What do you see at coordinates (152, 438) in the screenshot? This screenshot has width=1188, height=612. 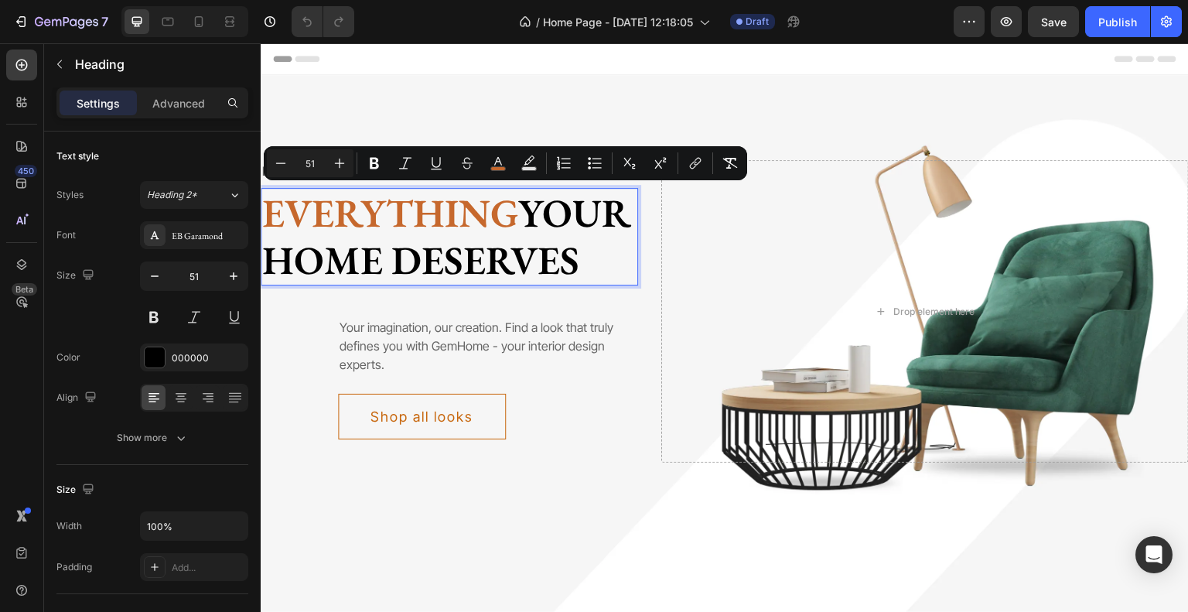 I see `button: Show more` at bounding box center [152, 438].